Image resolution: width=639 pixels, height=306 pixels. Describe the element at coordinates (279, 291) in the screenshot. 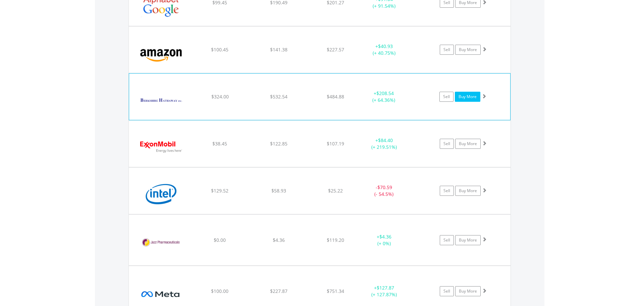

I see `span: $227.87` at that location.